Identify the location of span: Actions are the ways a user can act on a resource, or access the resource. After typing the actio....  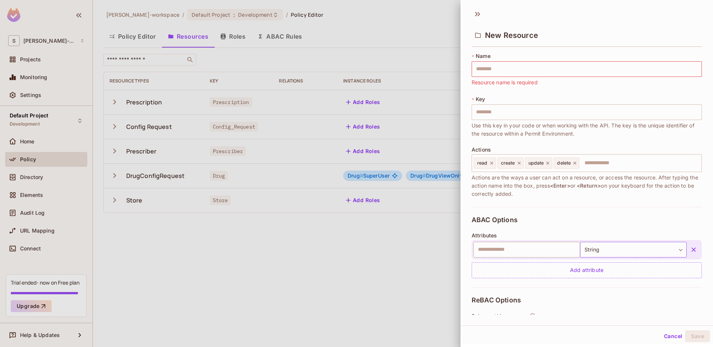
(587, 186).